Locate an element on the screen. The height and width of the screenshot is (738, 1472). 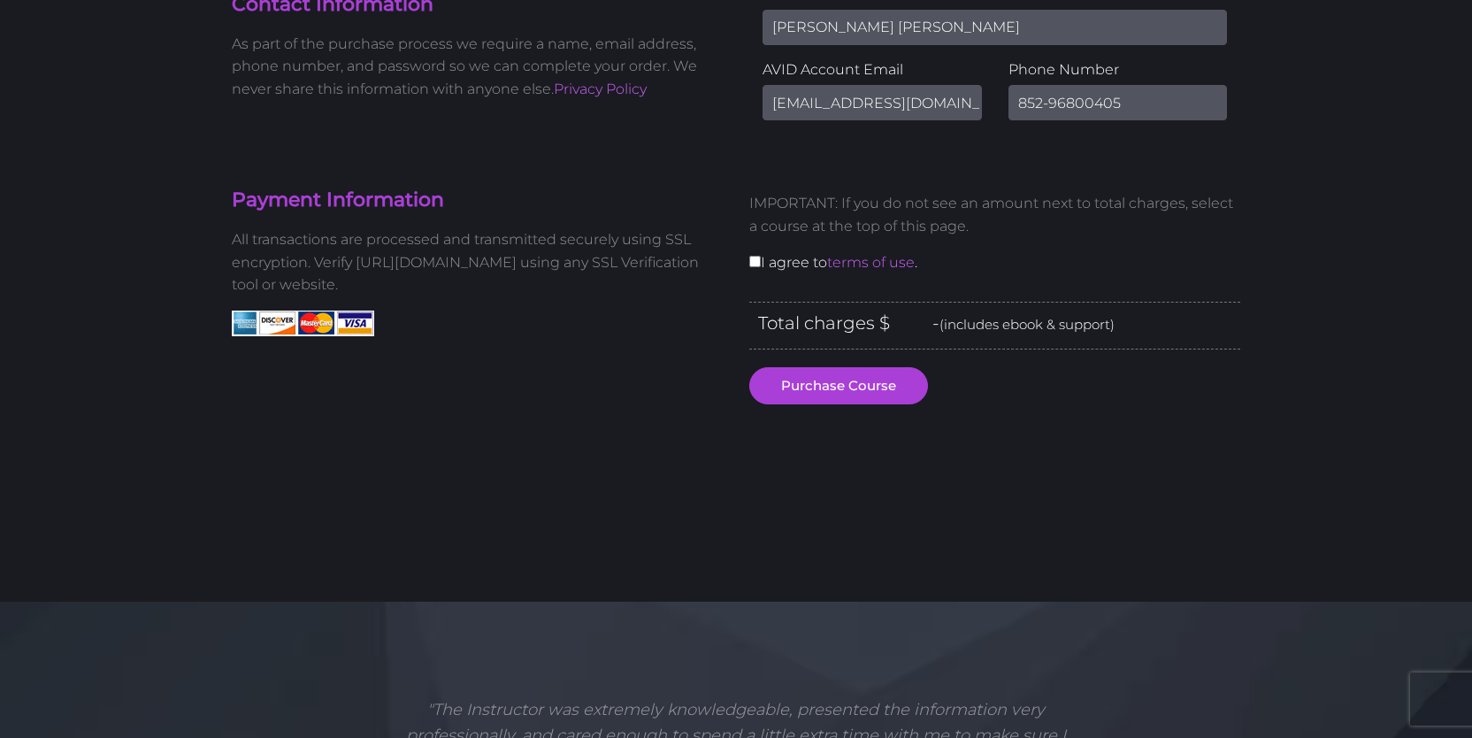
button: Purchase Course is located at coordinates (838, 386).